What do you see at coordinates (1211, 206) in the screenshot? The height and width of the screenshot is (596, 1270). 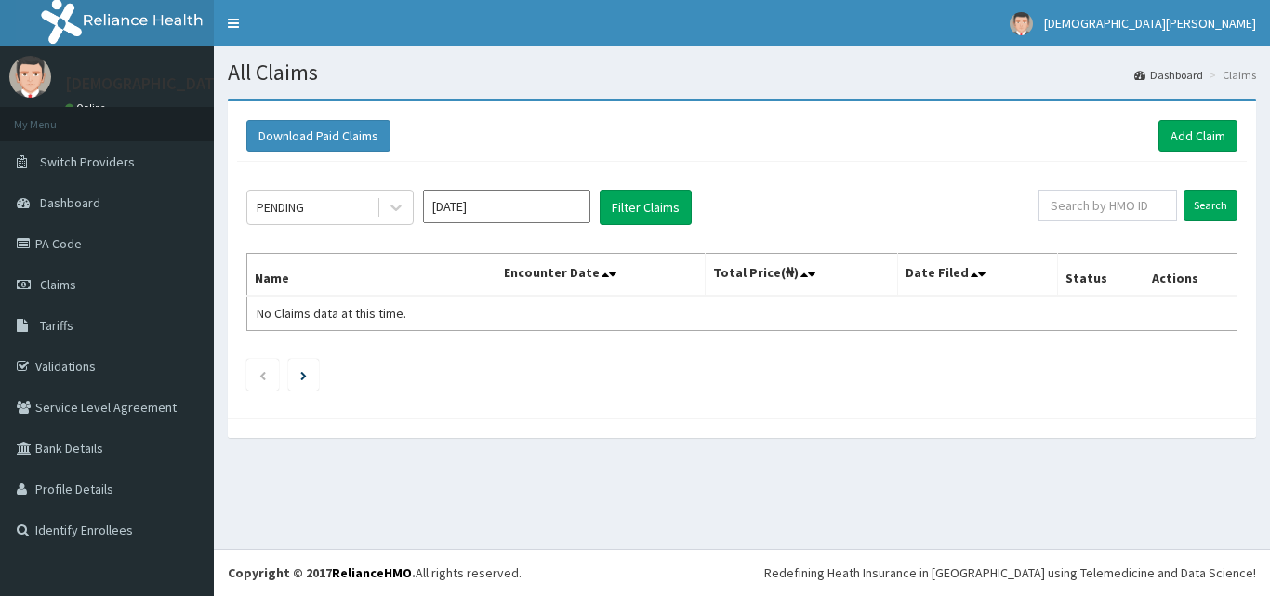 I see `input: Search` at bounding box center [1211, 206].